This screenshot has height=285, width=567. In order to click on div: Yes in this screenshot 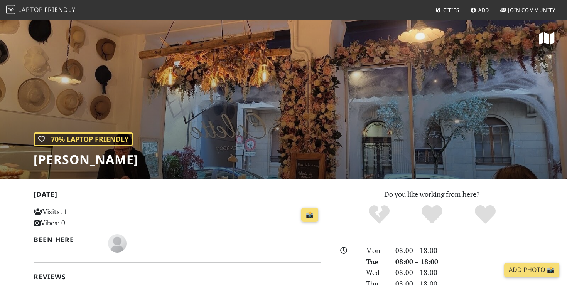, I will do `click(432, 215)`.